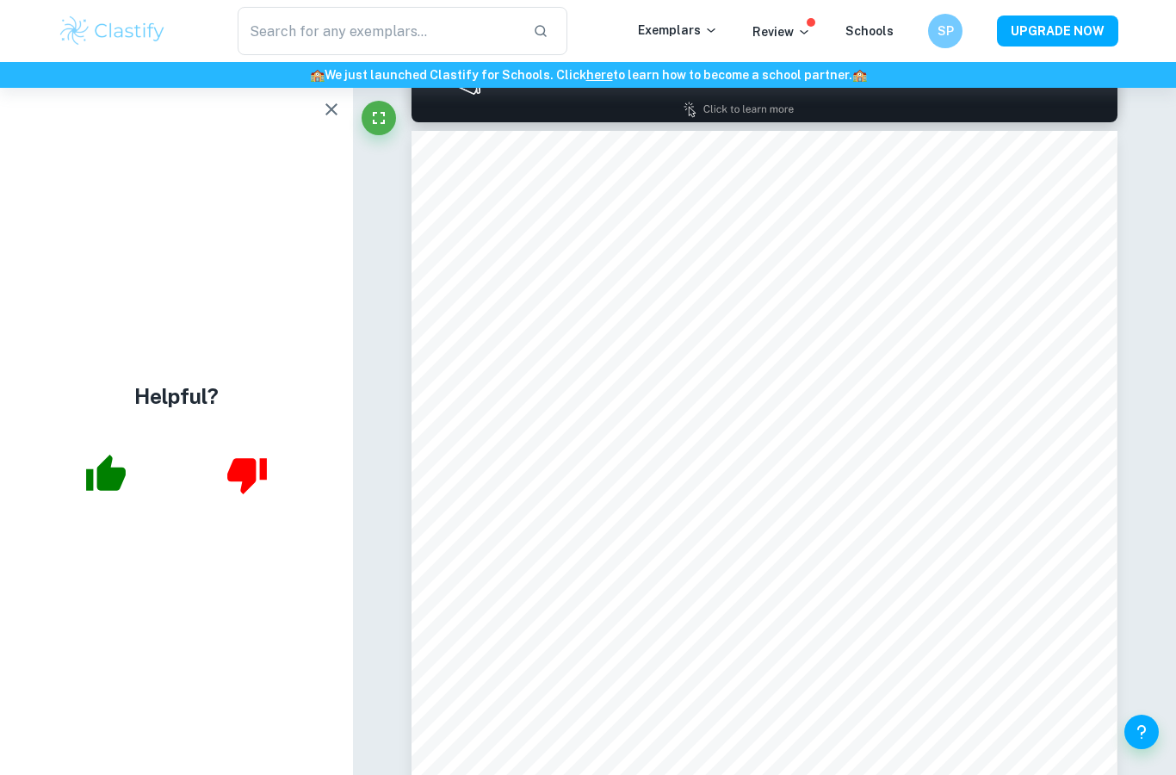 This screenshot has width=1176, height=775. I want to click on button: UPGRADE NOW, so click(1057, 31).